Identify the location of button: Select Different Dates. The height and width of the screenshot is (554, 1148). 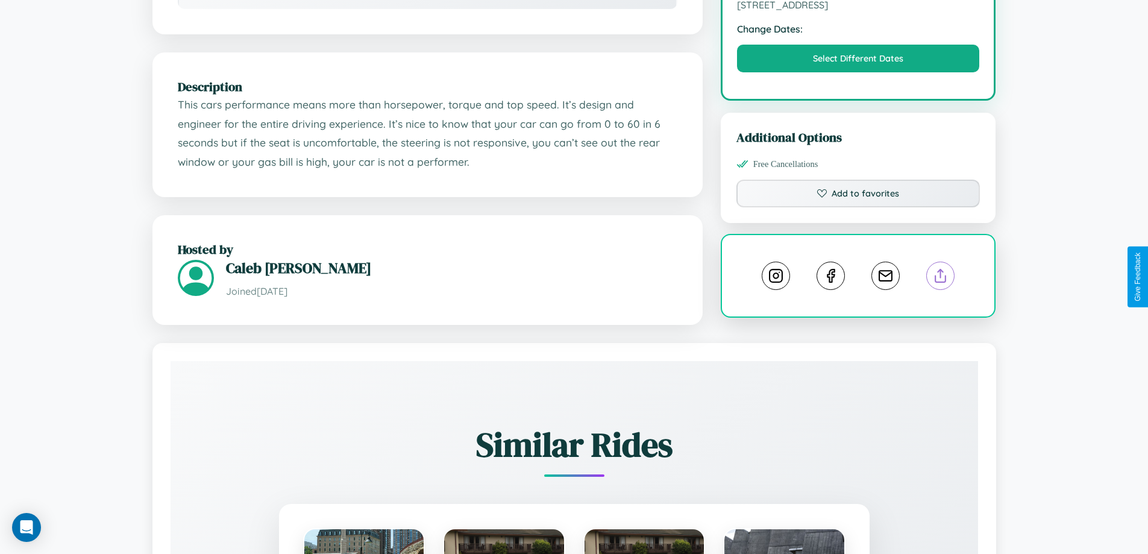
(858, 58).